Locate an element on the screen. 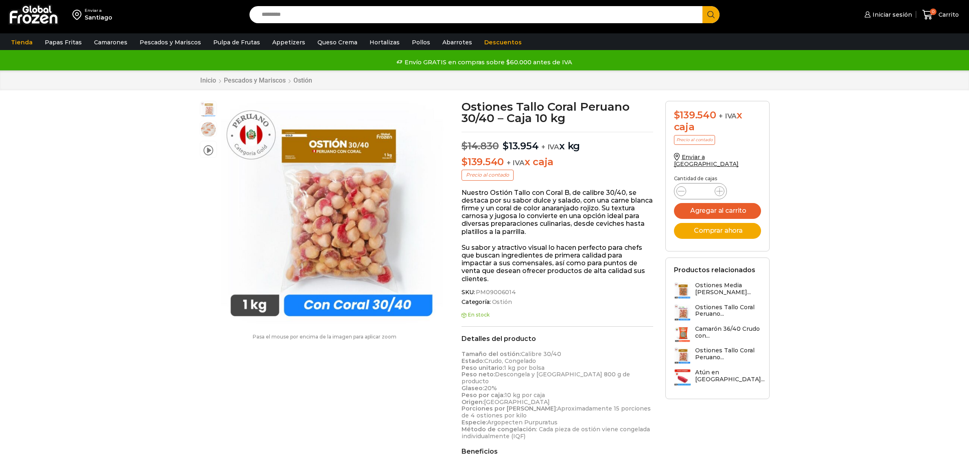  span: 0 is located at coordinates (934, 12).